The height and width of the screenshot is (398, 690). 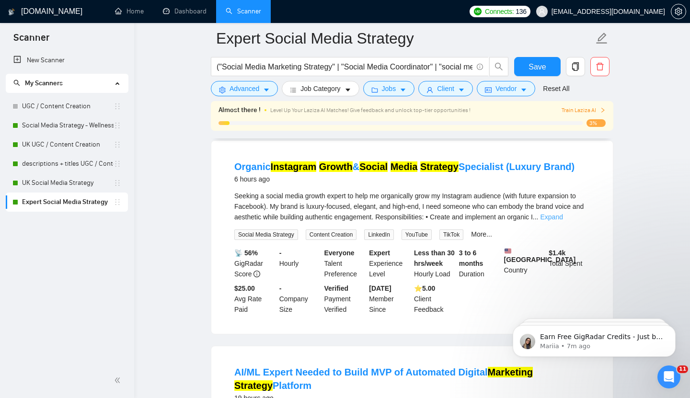 I want to click on a: AI/ML Expert Needed to Build MVP of Automated DigitalMarketing StrategyPlatform, so click(x=383, y=379).